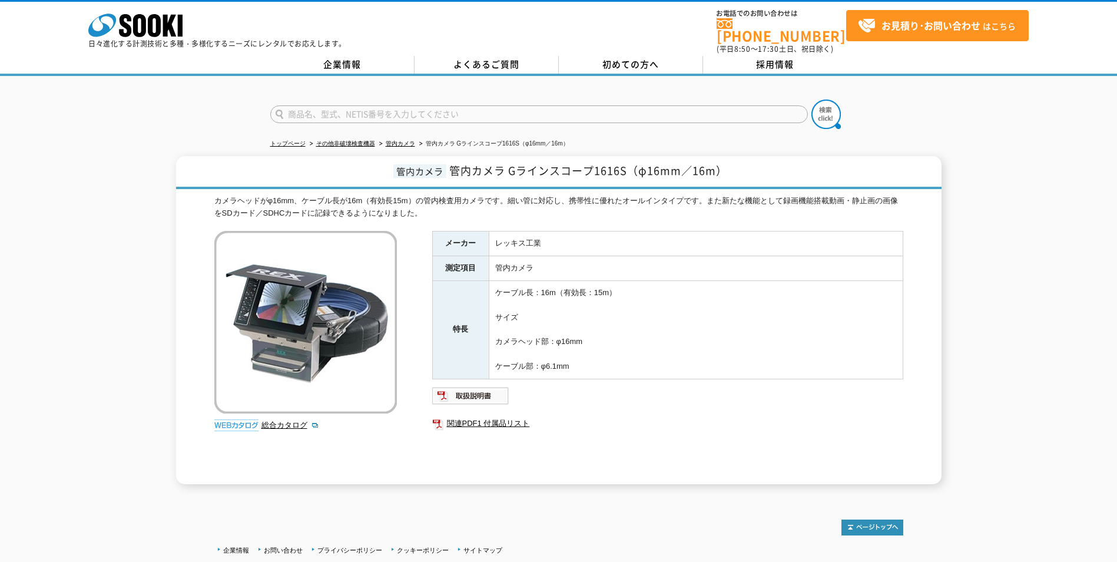  Describe the element at coordinates (483, 550) in the screenshot. I see `a: サイトマップ` at that location.